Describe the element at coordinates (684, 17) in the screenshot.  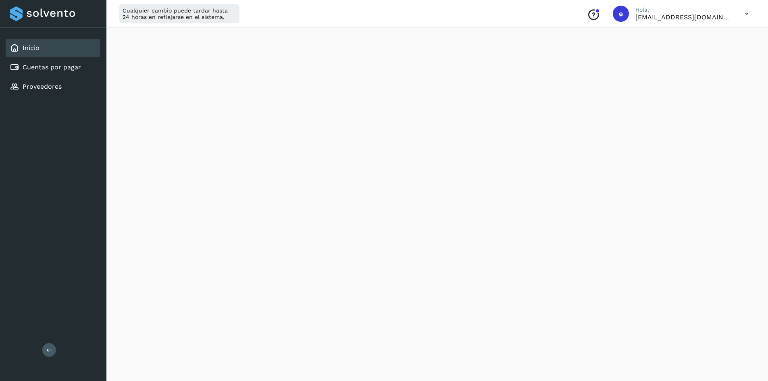
I see `p: eestrada@grupo-gmx.com` at that location.